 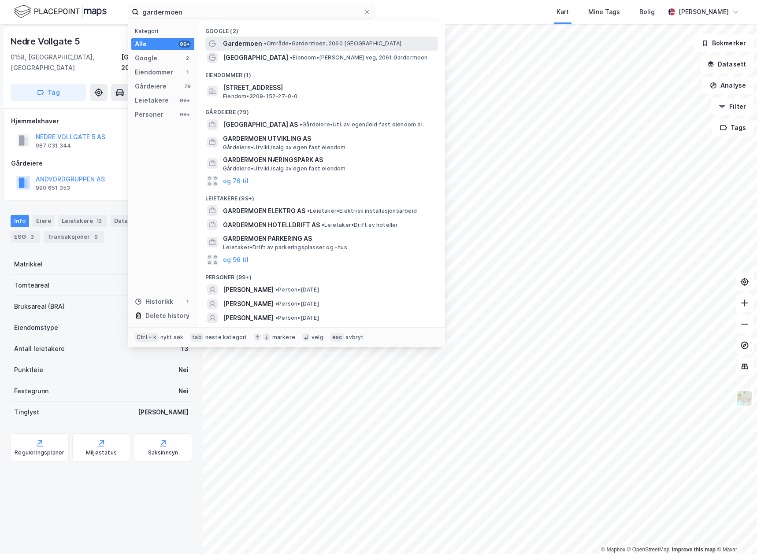 What do you see at coordinates (74, 237) in the screenshot?
I see `div: Transaksjoner` at bounding box center [74, 237].